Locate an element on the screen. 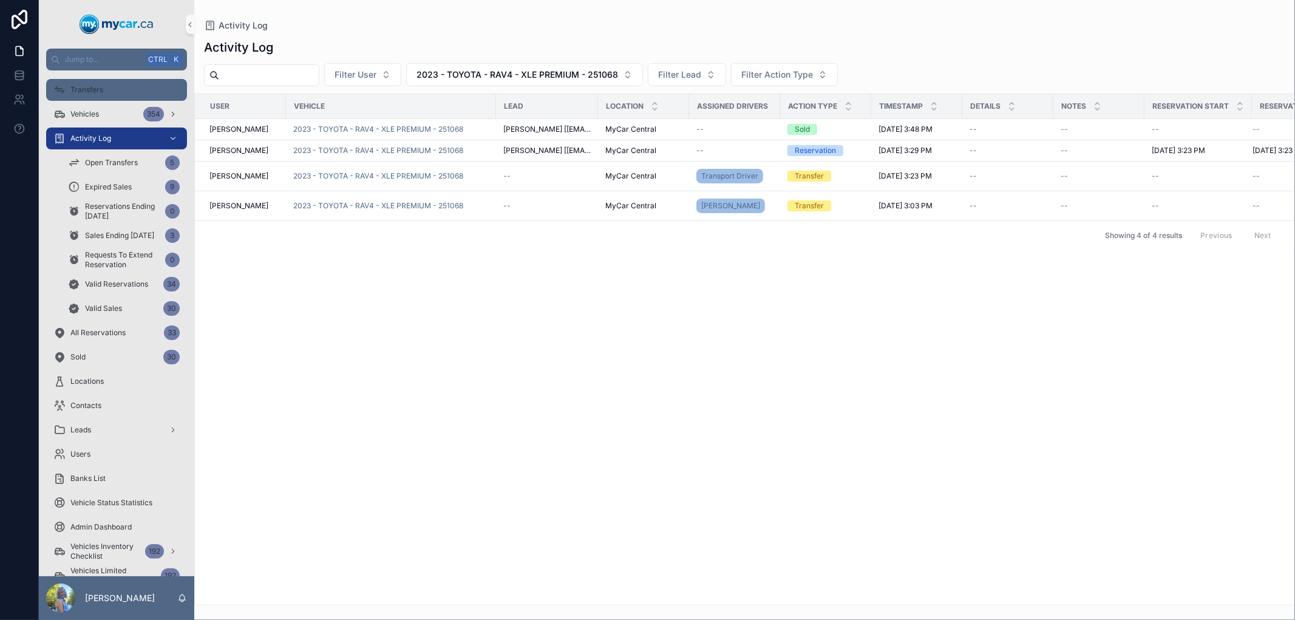  span: Timestamp is located at coordinates (901, 106).